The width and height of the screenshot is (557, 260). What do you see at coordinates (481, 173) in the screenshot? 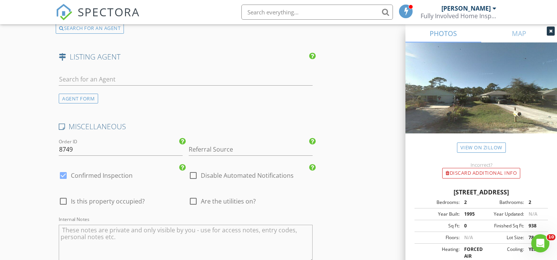
I see `div: Discard Additional info` at bounding box center [481, 173].